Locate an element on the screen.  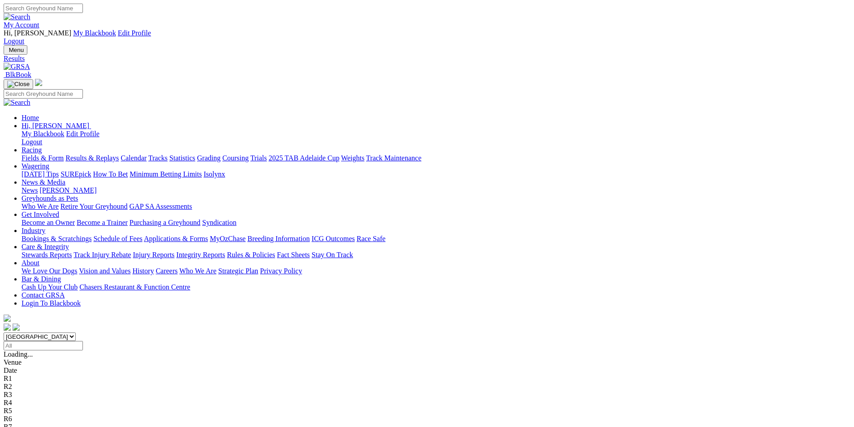
div: About is located at coordinates (436, 271).